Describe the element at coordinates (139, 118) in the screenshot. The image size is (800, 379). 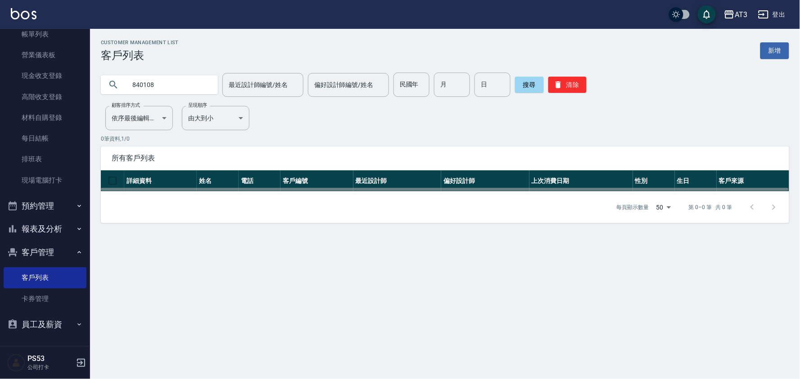
I see `div: 依序最後編輯時間` at that location.